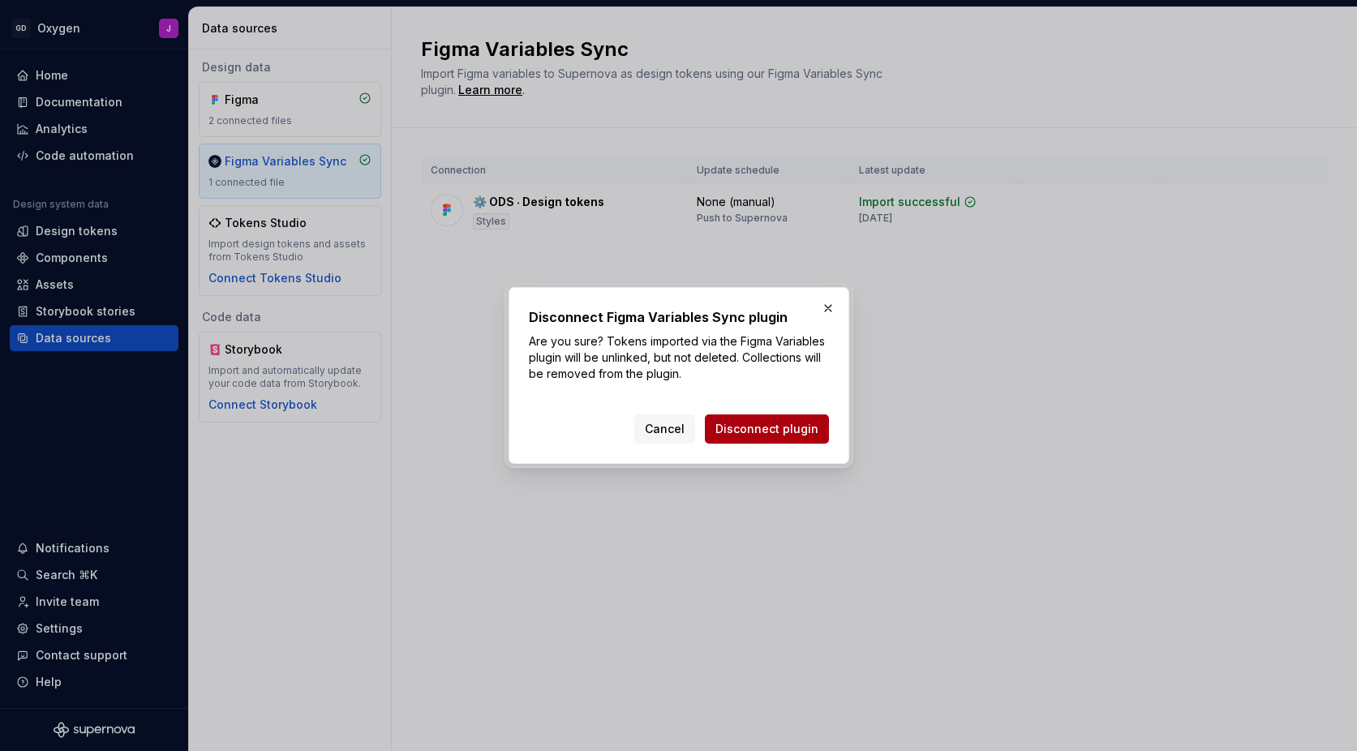 The height and width of the screenshot is (751, 1357). I want to click on button: Disconnect plugin, so click(767, 429).